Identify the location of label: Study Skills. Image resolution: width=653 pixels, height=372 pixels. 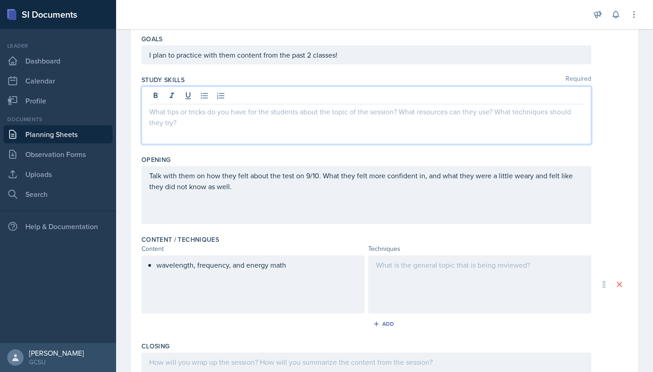
(163, 80).